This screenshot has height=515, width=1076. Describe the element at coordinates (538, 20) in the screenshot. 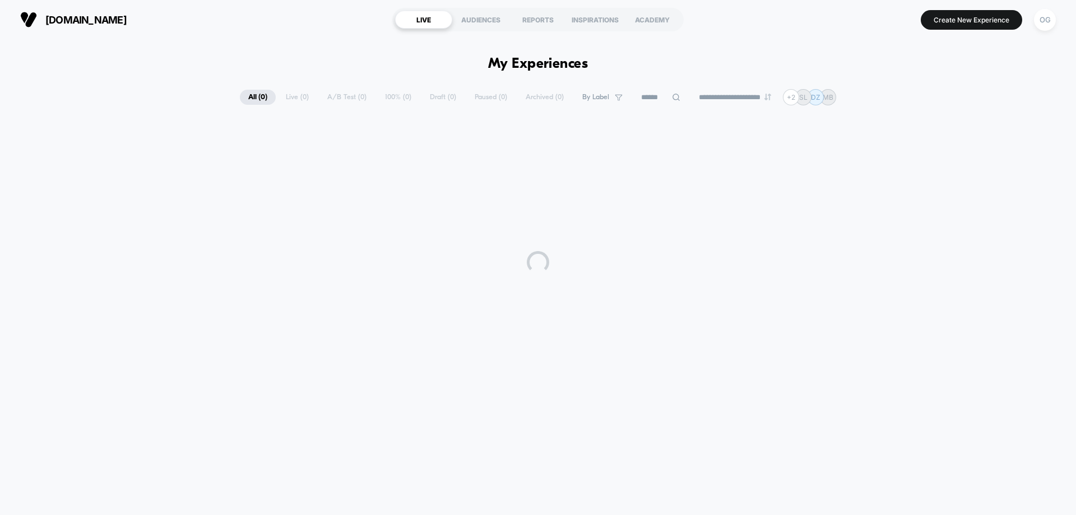

I see `div: REPORTS` at that location.